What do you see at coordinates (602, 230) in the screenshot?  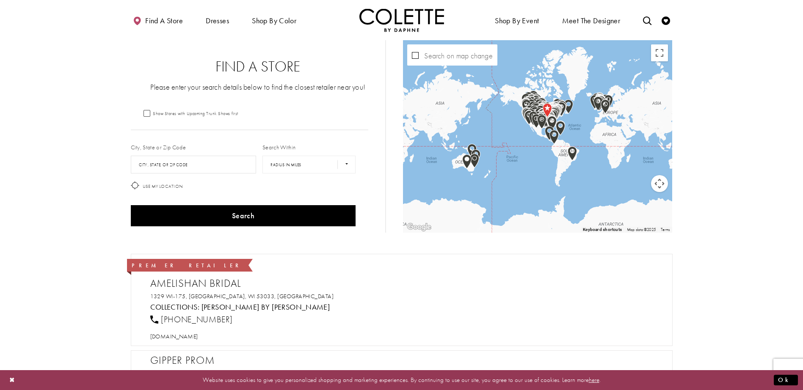 I see `button: Keyboard shortcuts` at bounding box center [602, 230].